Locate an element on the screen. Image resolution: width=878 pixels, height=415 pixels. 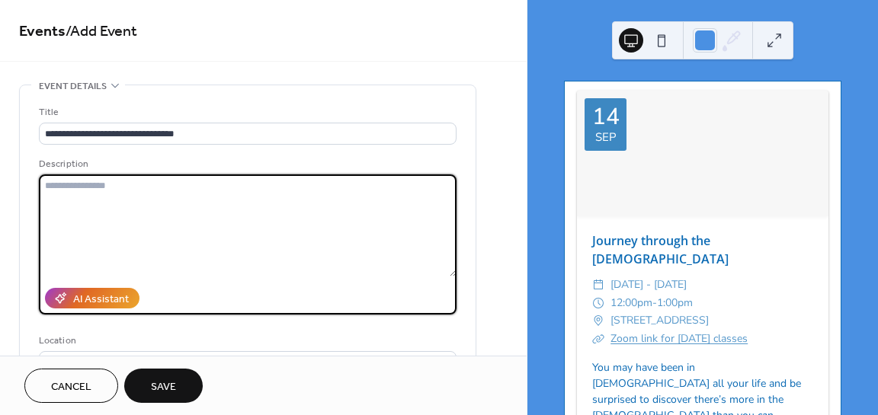
span: Cancel is located at coordinates (71, 387).